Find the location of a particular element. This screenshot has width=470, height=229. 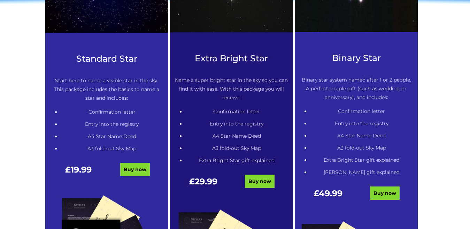

p: Start here to name a visible star in the sky. This package includes the basics to name a star and... is located at coordinates (107, 89).